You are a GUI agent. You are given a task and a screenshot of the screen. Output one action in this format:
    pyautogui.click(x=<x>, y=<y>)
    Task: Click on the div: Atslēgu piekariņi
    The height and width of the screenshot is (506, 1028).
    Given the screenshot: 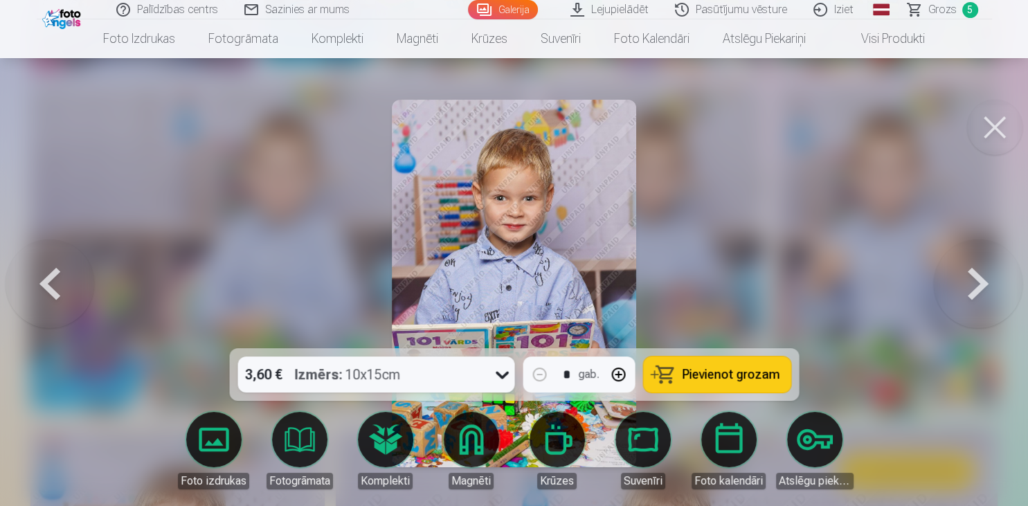 What is the action you would take?
    pyautogui.click(x=815, y=481)
    